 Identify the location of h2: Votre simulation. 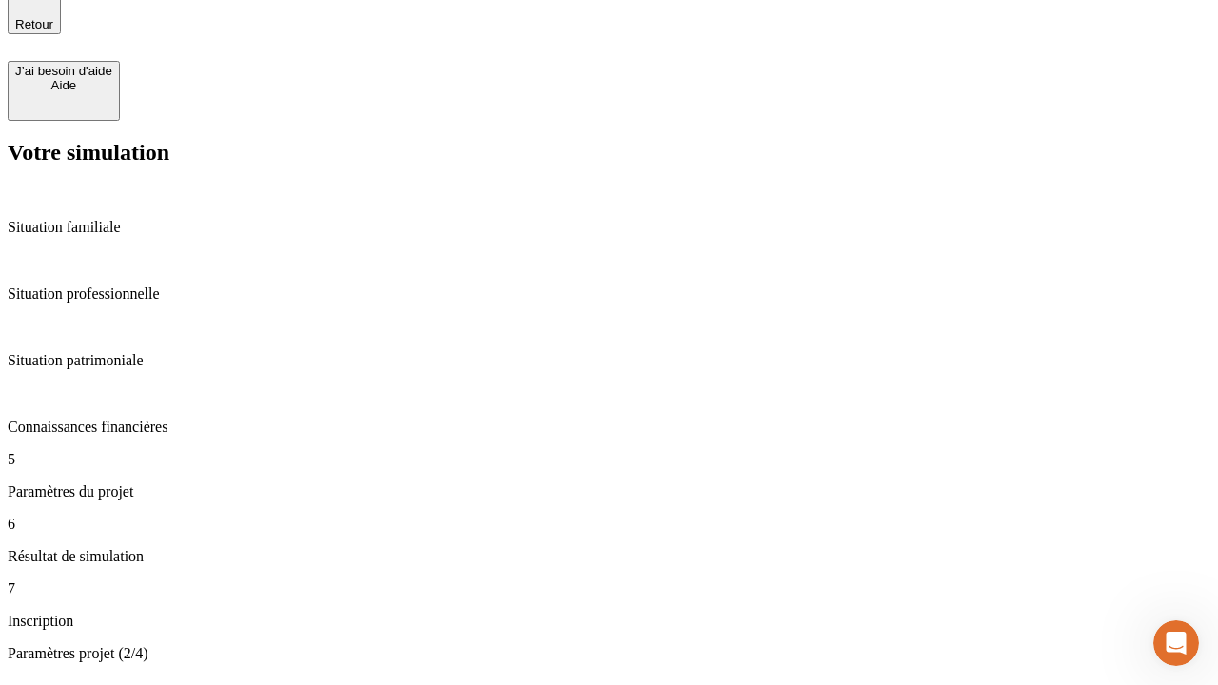
(609, 152).